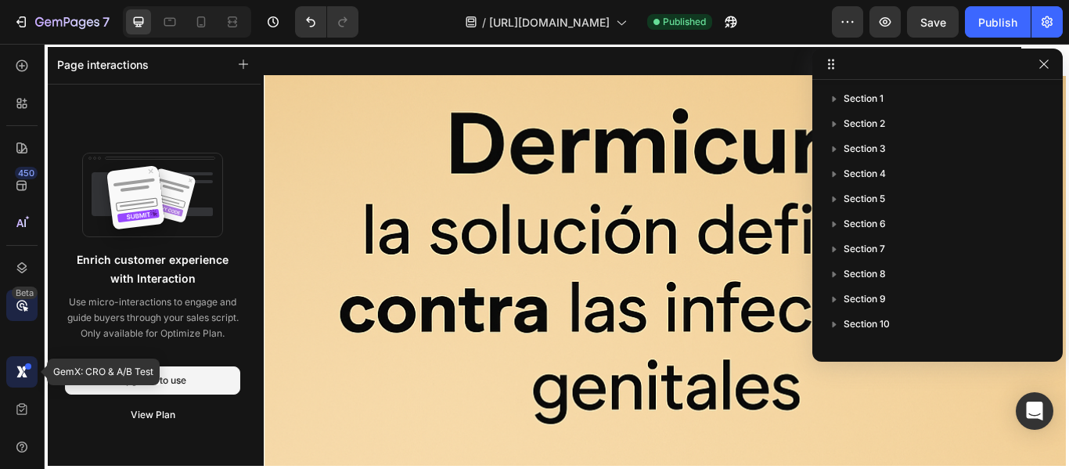 The width and height of the screenshot is (1069, 469). I want to click on button: Save, so click(933, 22).